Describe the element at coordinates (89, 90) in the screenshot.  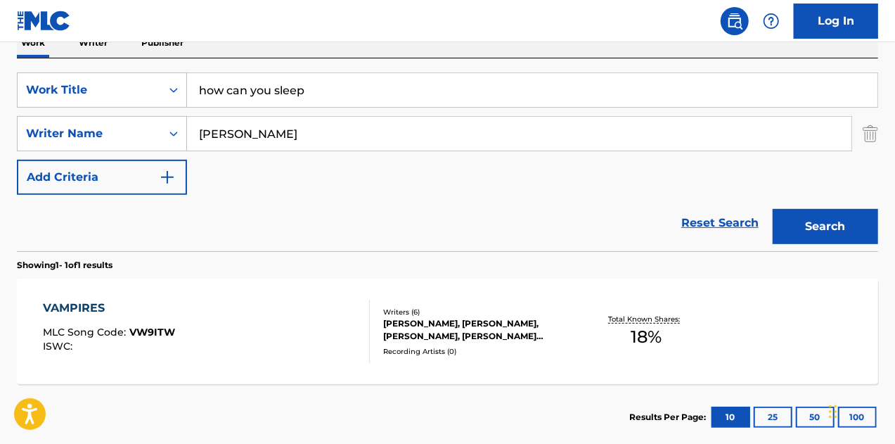
I see `div: Work Title` at that location.